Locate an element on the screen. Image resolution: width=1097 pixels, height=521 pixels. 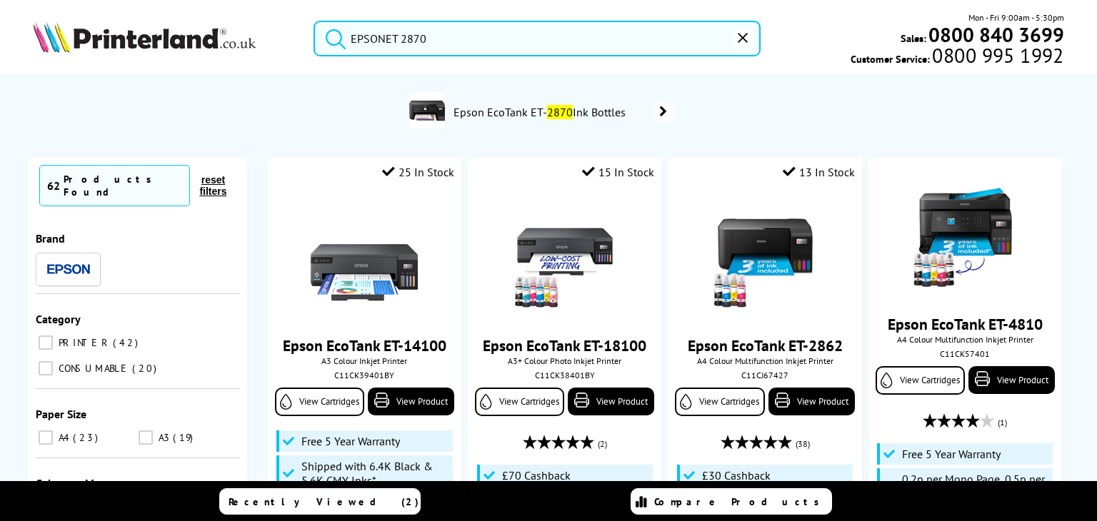
b: 0800 840 3699 is located at coordinates (996, 34).